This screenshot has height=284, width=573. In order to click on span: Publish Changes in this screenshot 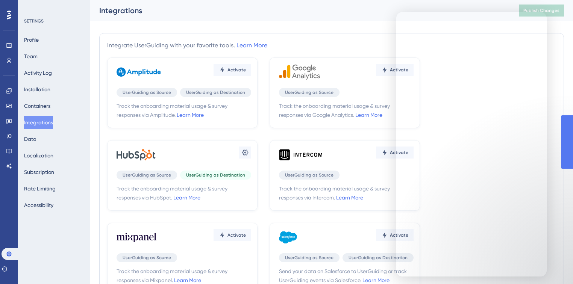, I will do `click(541, 11)`.